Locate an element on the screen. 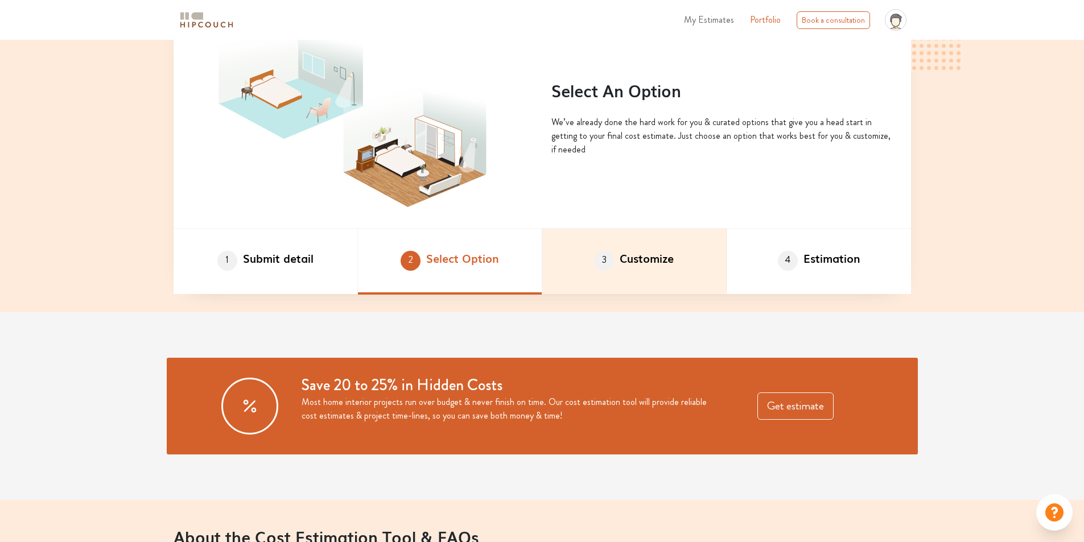  span: 2 is located at coordinates (410, 261).